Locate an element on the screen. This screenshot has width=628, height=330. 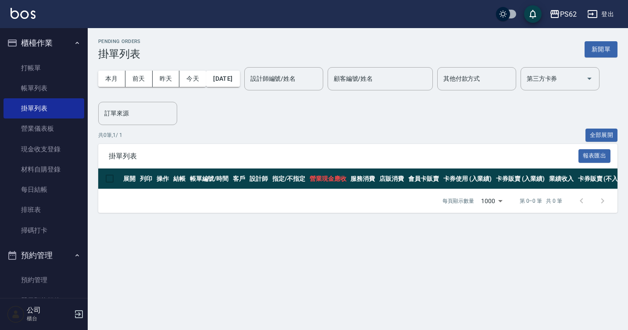
p: 第 0–0 筆 共 0 筆 is located at coordinates (541, 201).